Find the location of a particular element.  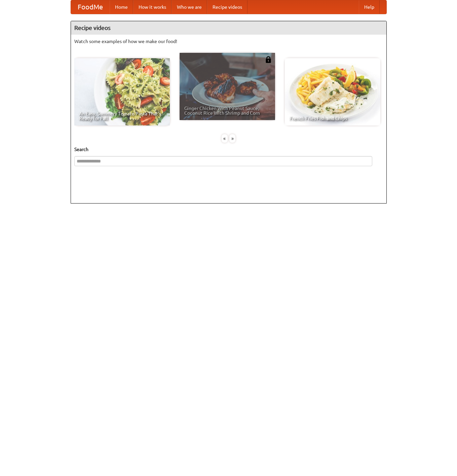

a: Who we are is located at coordinates (189, 7).